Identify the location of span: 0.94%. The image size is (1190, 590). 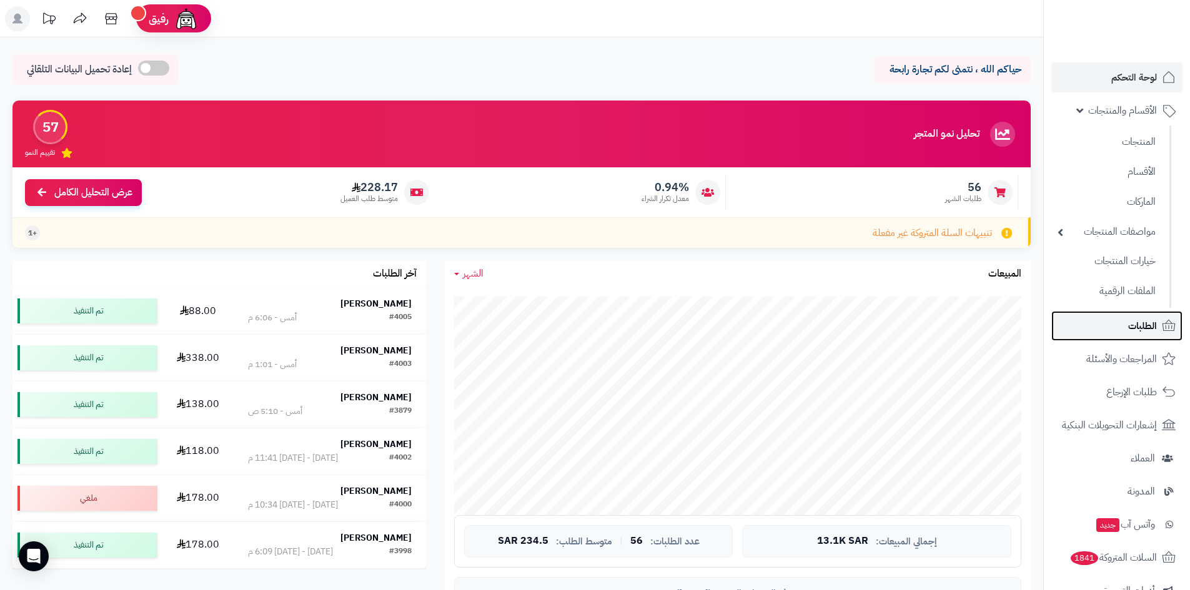
(665, 187).